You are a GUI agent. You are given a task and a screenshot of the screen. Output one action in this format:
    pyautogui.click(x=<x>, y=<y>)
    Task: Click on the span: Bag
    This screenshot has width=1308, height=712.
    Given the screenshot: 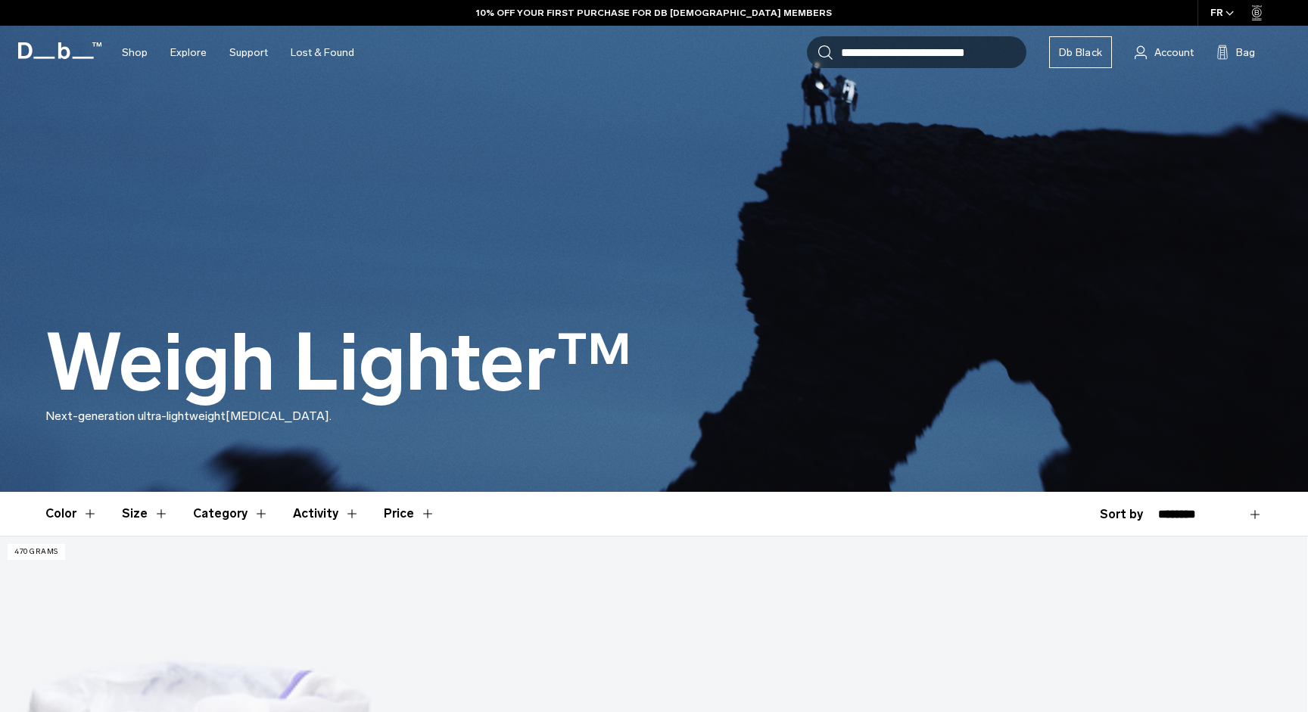 What is the action you would take?
    pyautogui.click(x=1245, y=52)
    